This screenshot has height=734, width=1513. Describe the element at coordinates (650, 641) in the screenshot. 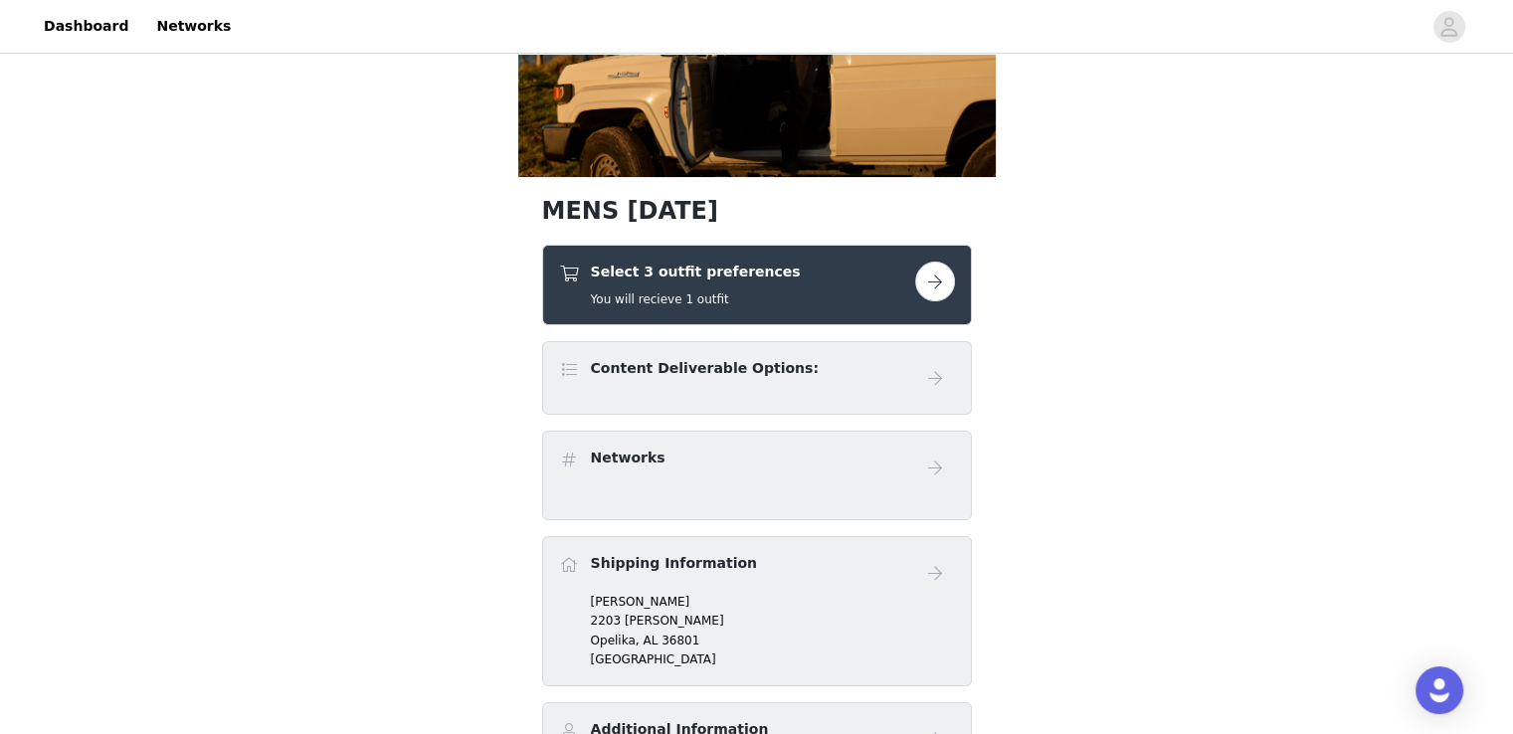

I see `span: AL` at that location.